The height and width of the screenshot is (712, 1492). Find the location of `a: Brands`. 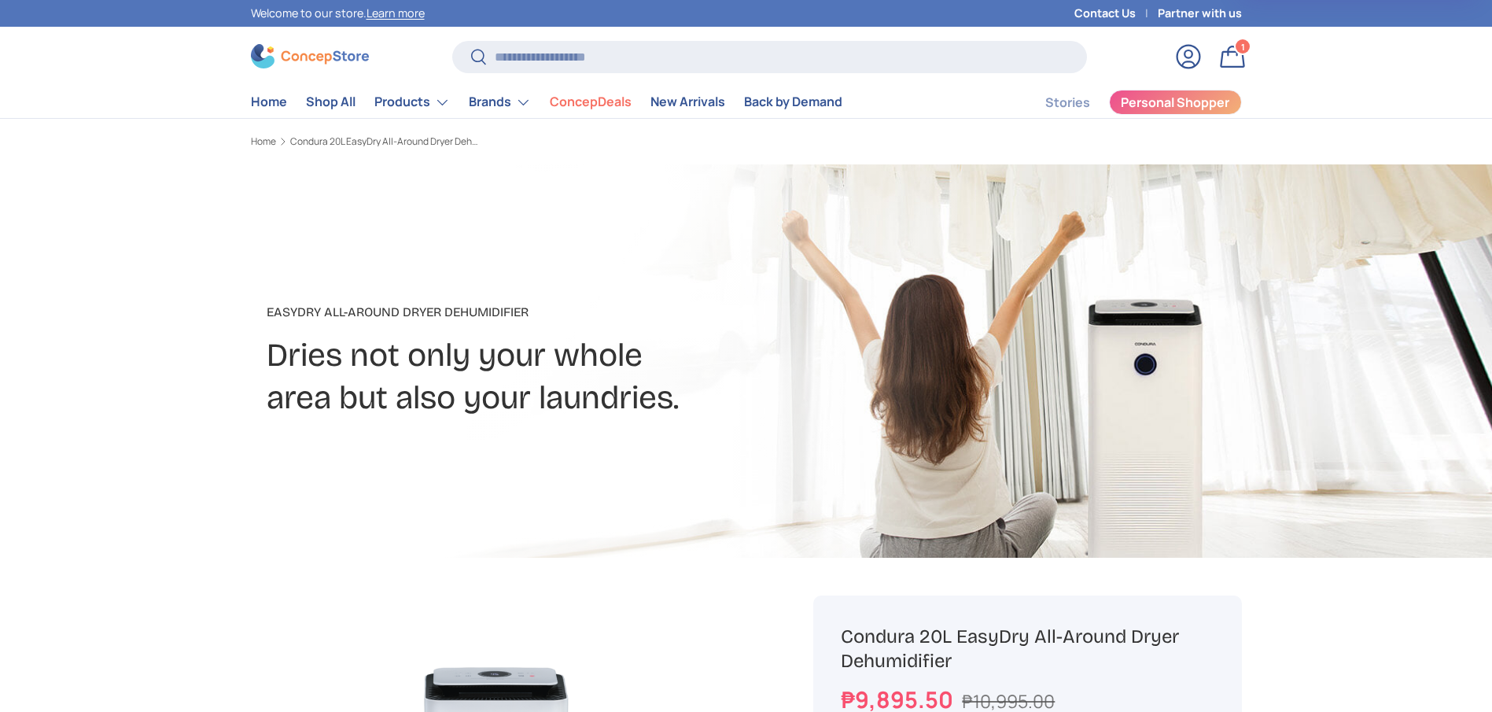

a: Brands is located at coordinates (499, 102).